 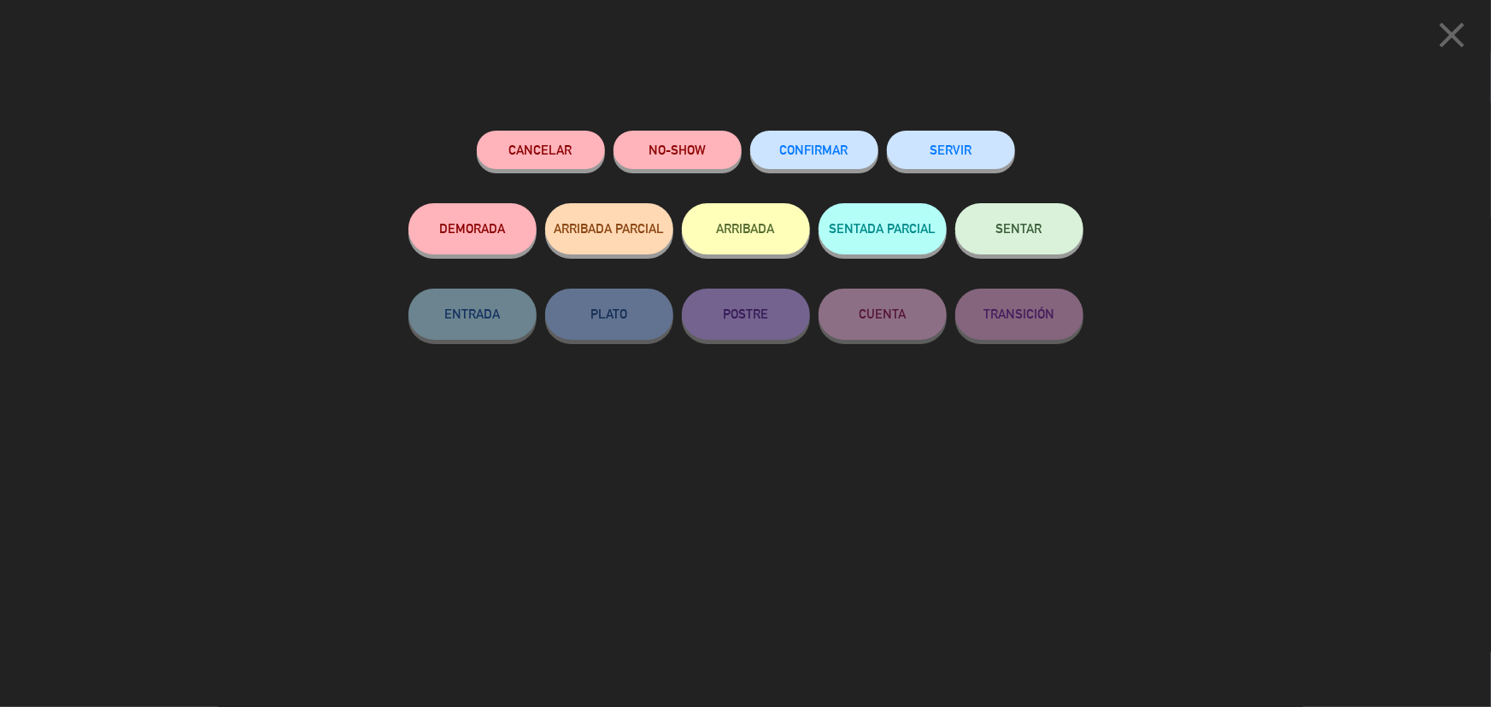 I want to click on button: ARRIBADA, so click(x=746, y=229).